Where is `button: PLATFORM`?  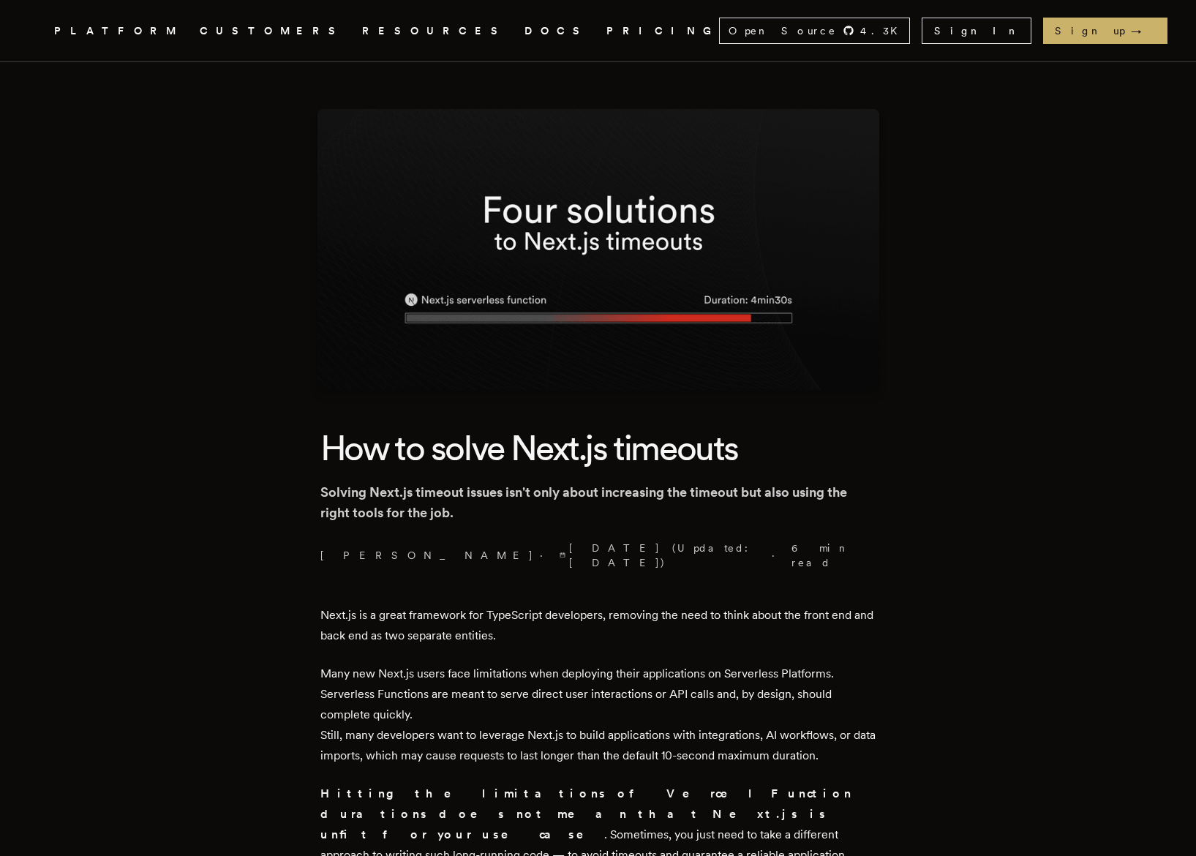 button: PLATFORM is located at coordinates (118, 31).